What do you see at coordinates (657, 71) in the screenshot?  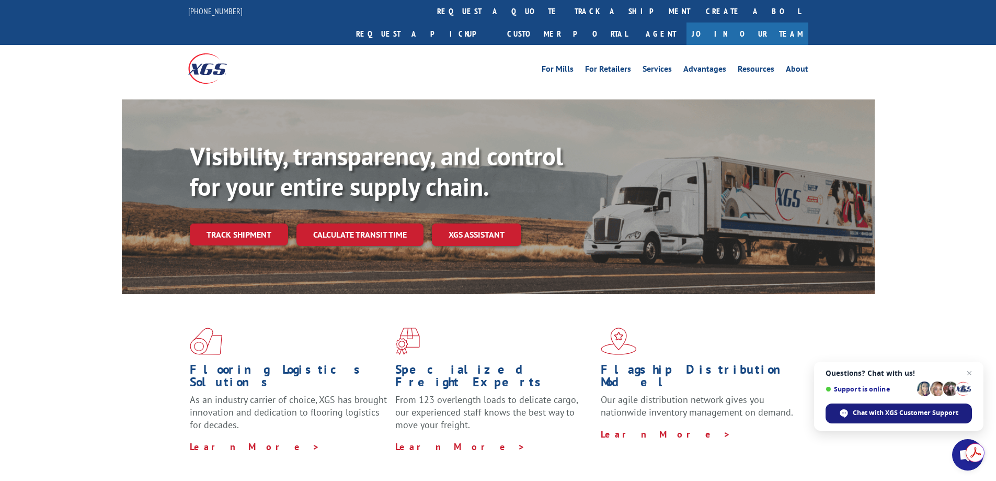 I see `a: Services` at bounding box center [657, 71].